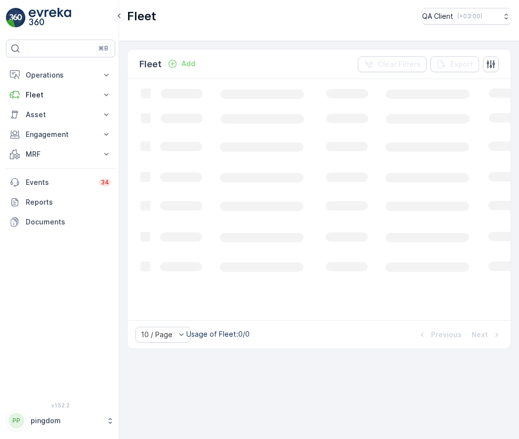  What do you see at coordinates (16, 420) in the screenshot?
I see `div: PP` at bounding box center [16, 420].